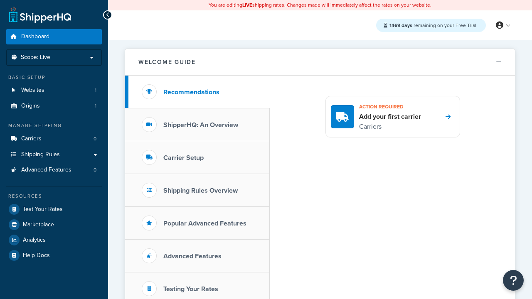 Image resolution: width=532 pixels, height=299 pixels. I want to click on li: Test Your Rates, so click(54, 210).